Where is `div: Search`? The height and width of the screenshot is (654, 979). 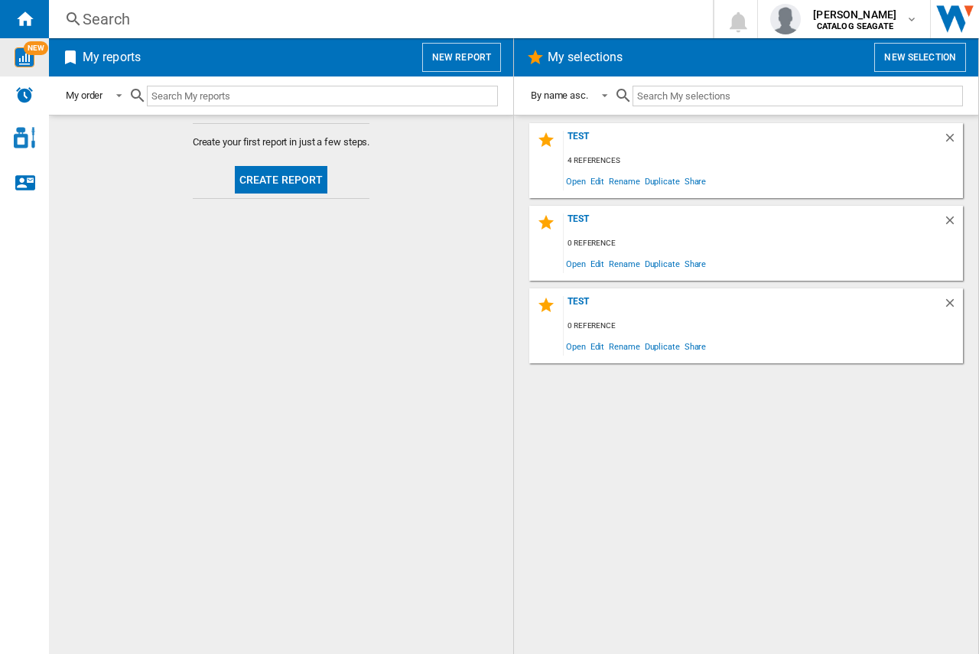 div: Search is located at coordinates (378, 19).